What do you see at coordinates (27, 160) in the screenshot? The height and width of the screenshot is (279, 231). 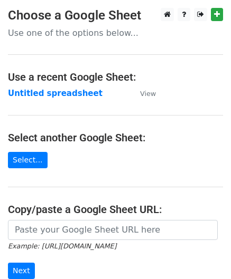 I see `a: Select...` at bounding box center [27, 160].